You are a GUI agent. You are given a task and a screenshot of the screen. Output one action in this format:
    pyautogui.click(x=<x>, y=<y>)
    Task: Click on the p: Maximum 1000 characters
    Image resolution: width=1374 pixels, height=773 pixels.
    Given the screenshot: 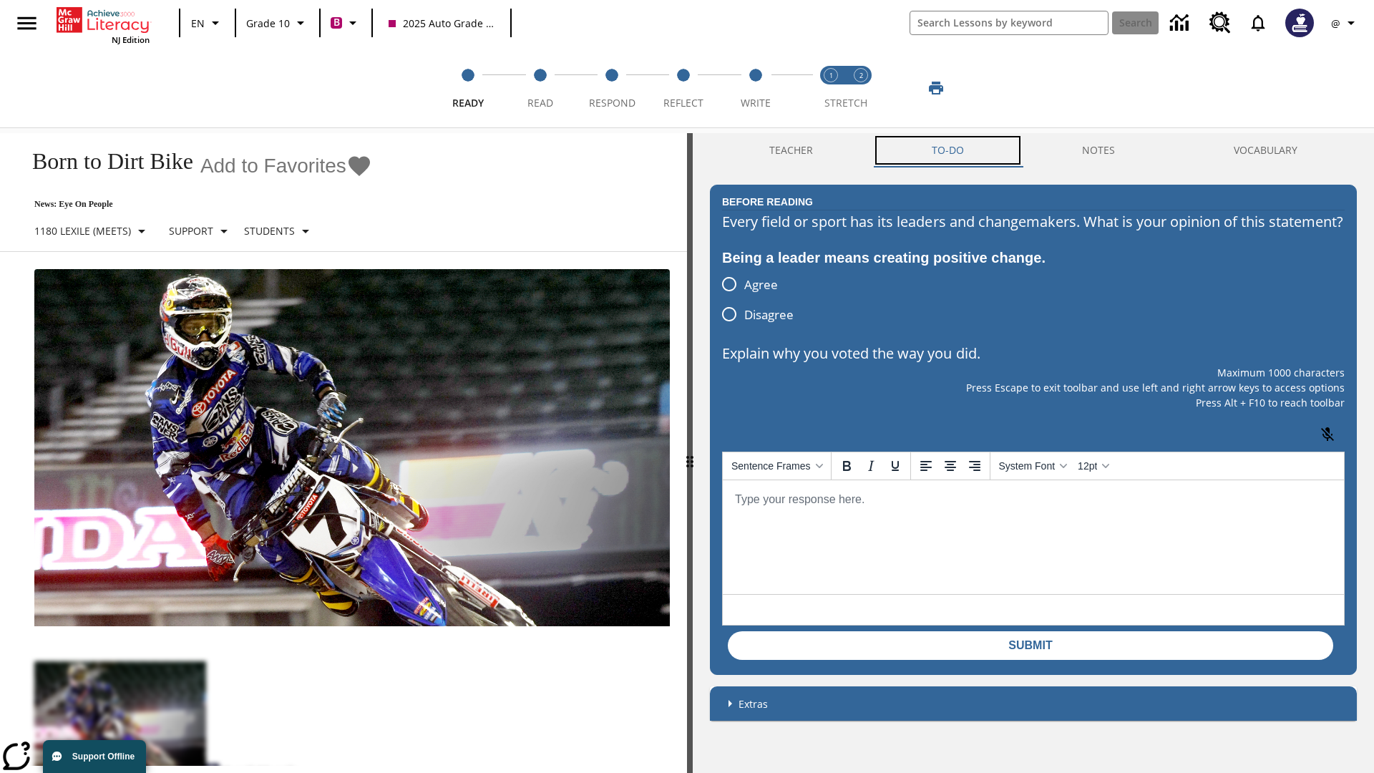 What is the action you would take?
    pyautogui.click(x=1034, y=372)
    